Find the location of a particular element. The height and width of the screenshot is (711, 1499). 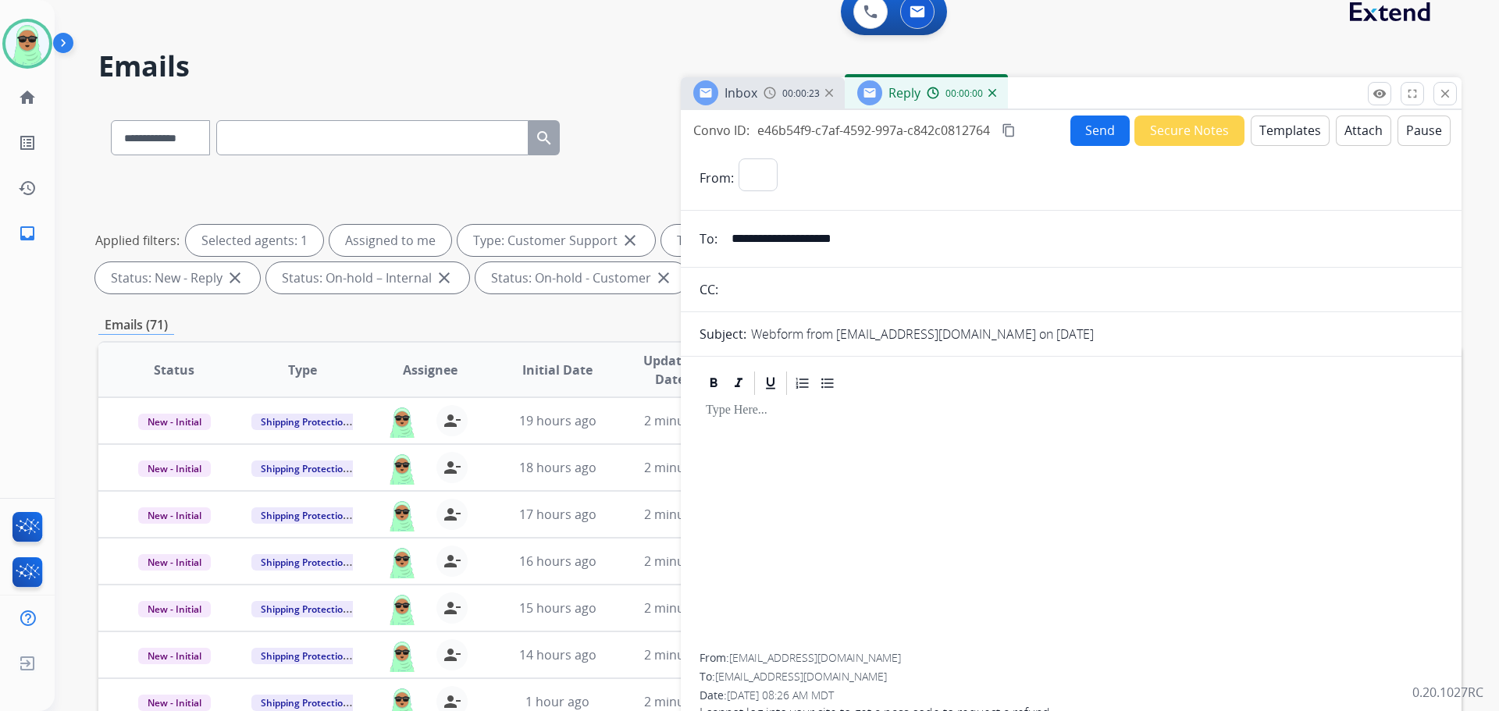

span: 15 hours ago is located at coordinates (557, 608).